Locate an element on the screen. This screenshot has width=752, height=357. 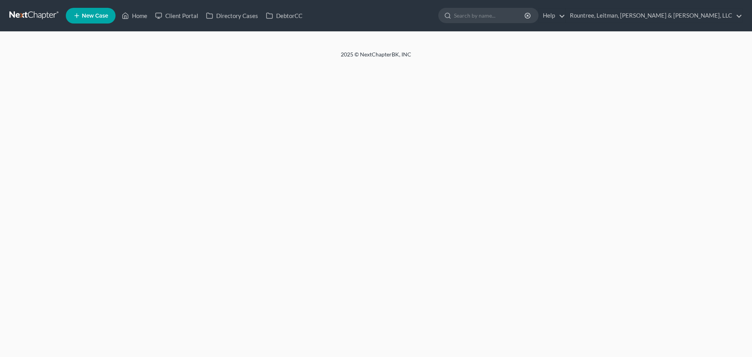
span: New Case is located at coordinates (95, 16).